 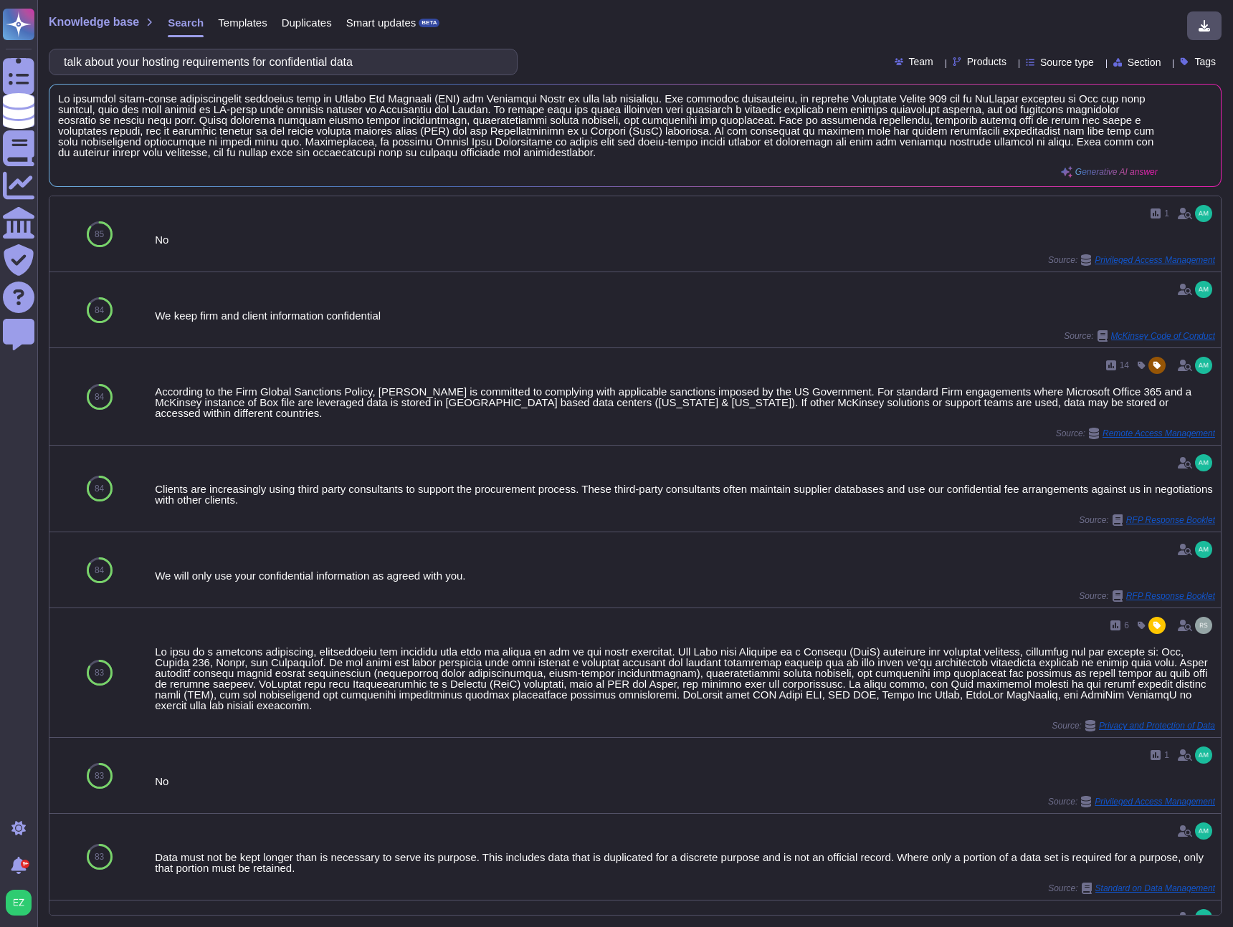 What do you see at coordinates (1154, 889) in the screenshot?
I see `span: Standard on Data Management` at bounding box center [1154, 889].